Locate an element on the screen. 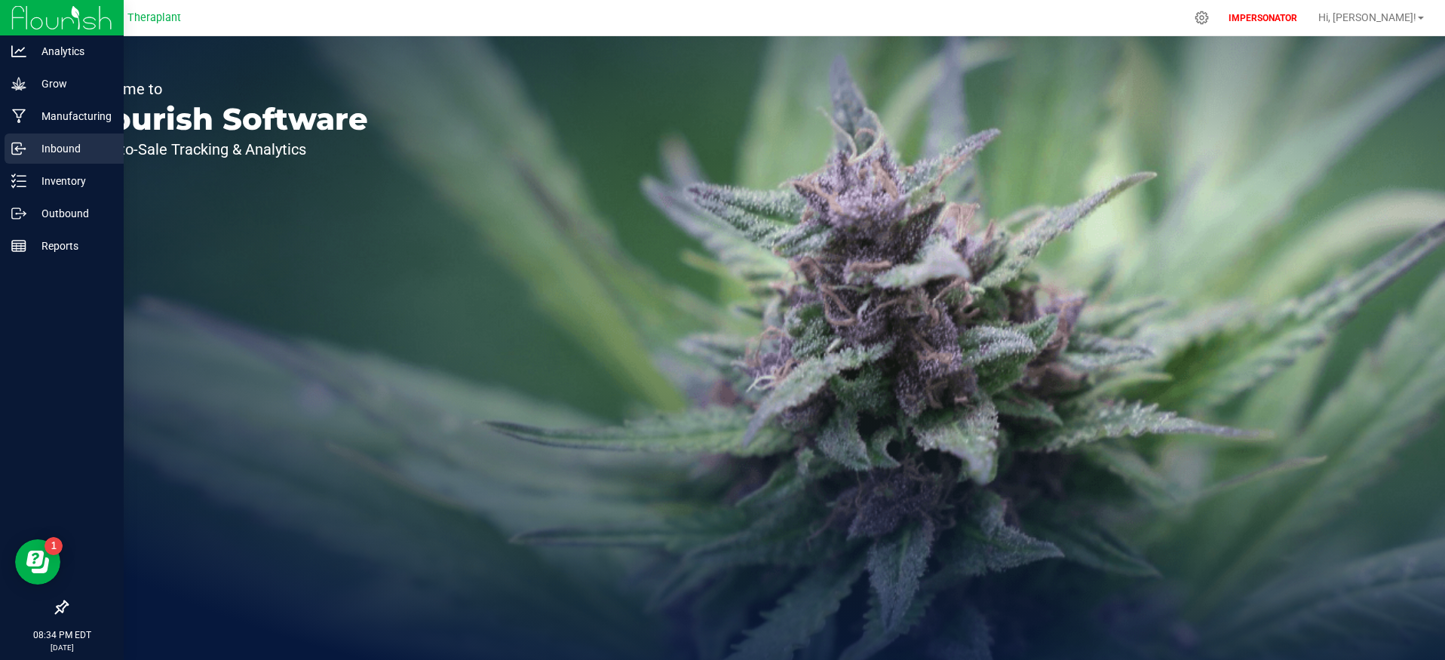 This screenshot has width=1445, height=660. p: Welcome to is located at coordinates (225, 89).